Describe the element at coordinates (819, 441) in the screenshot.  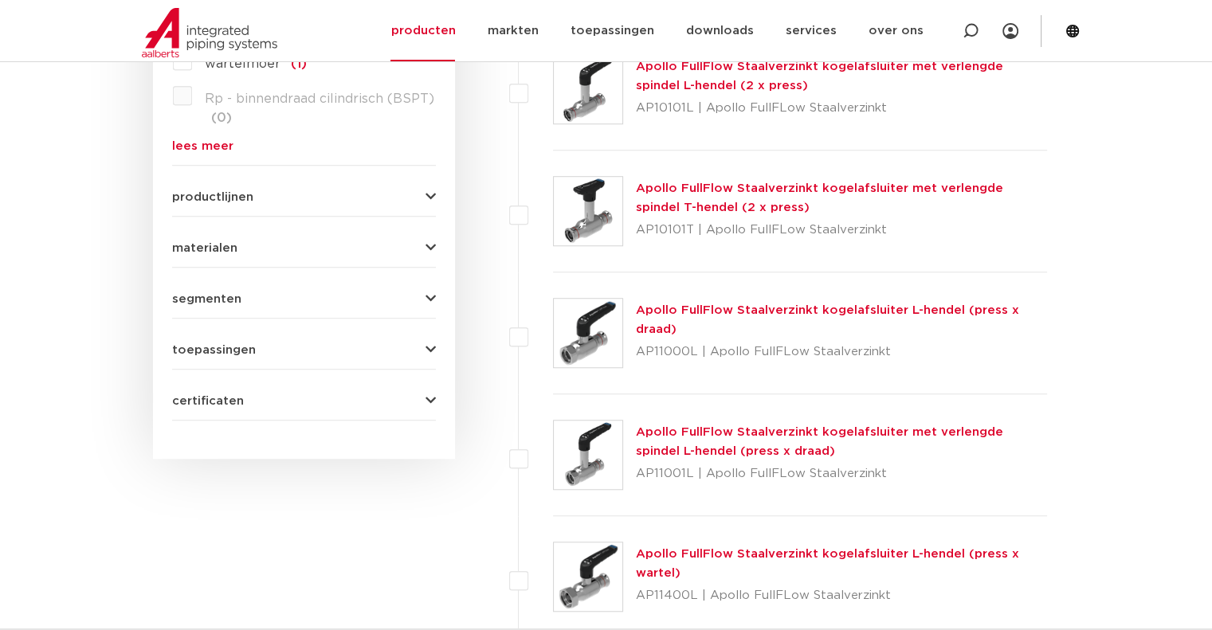
I see `a: Apollo FullFlow Staalverzinkt kogelafsluiter met verlengde spindel L-hendel (press x draad)` at that location.